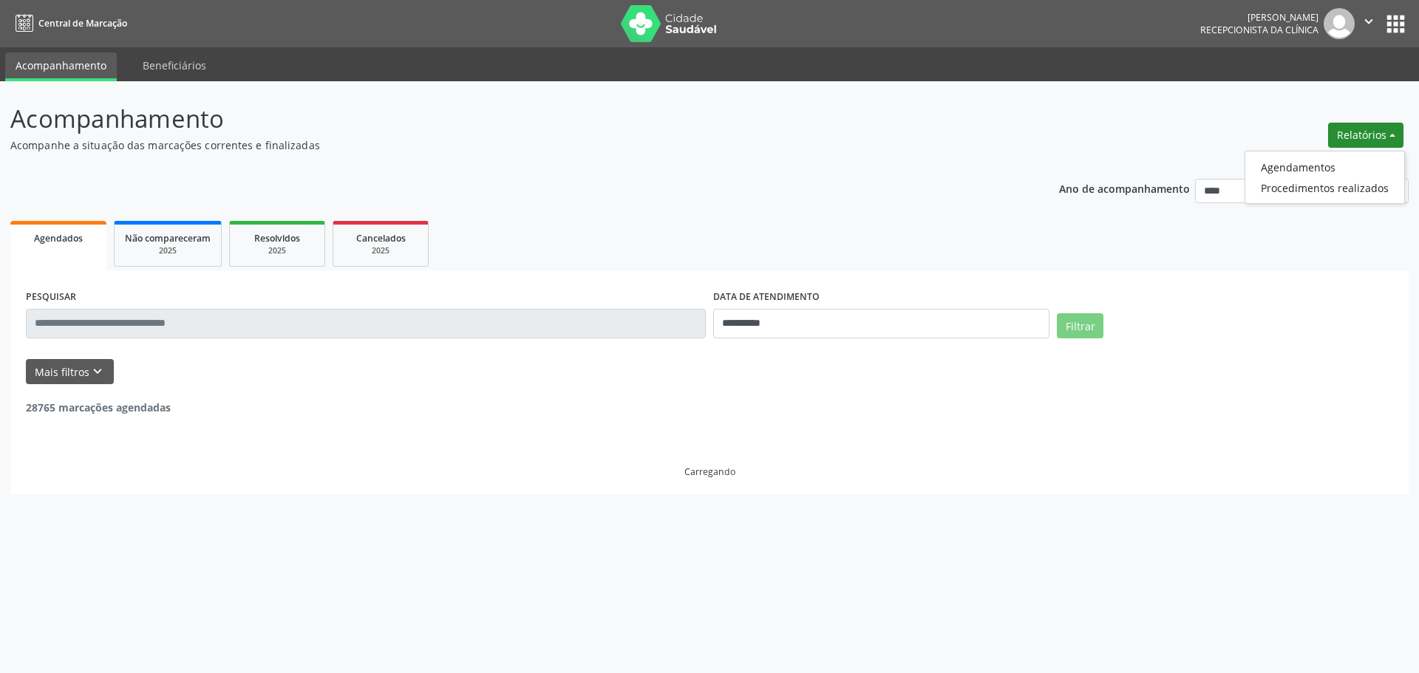 This screenshot has width=1419, height=673. What do you see at coordinates (1324, 167) in the screenshot?
I see `a: Agendamentos` at bounding box center [1324, 167].